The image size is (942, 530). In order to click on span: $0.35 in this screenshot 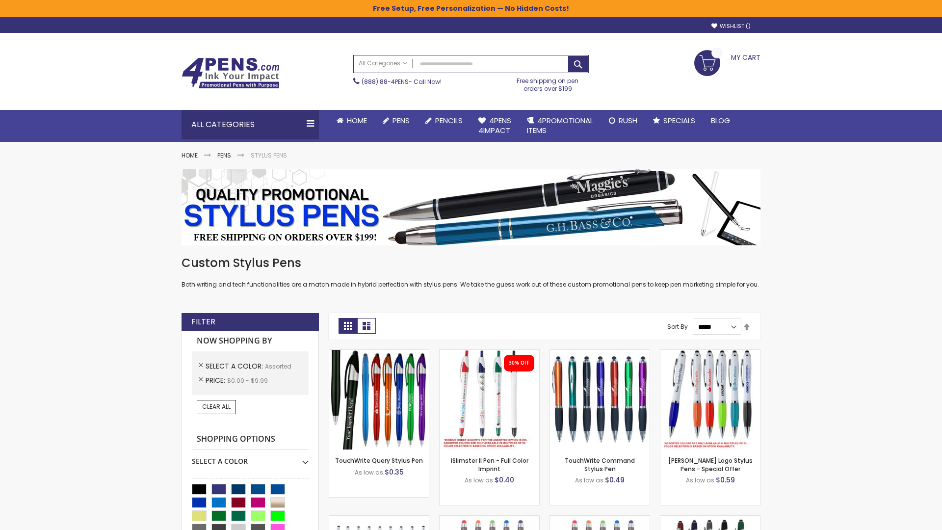, I will do `click(394, 472)`.